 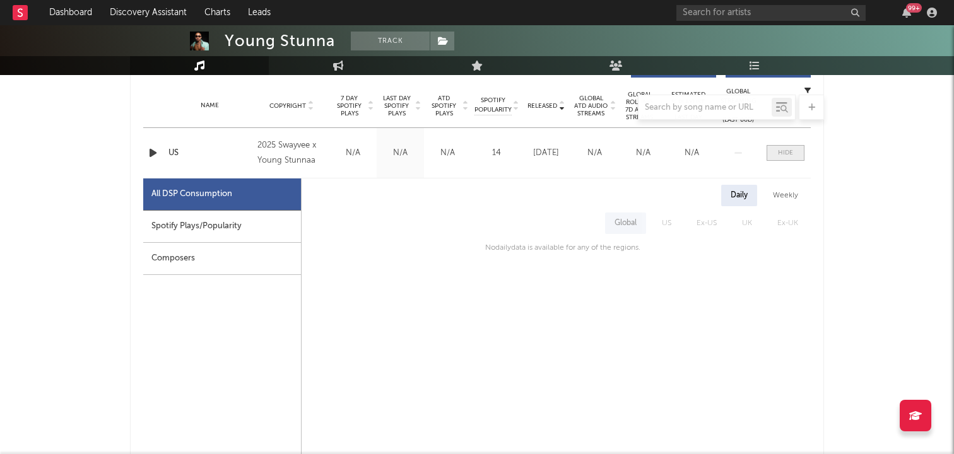 I want to click on div: Spotify Plays/Popularity, so click(x=222, y=226).